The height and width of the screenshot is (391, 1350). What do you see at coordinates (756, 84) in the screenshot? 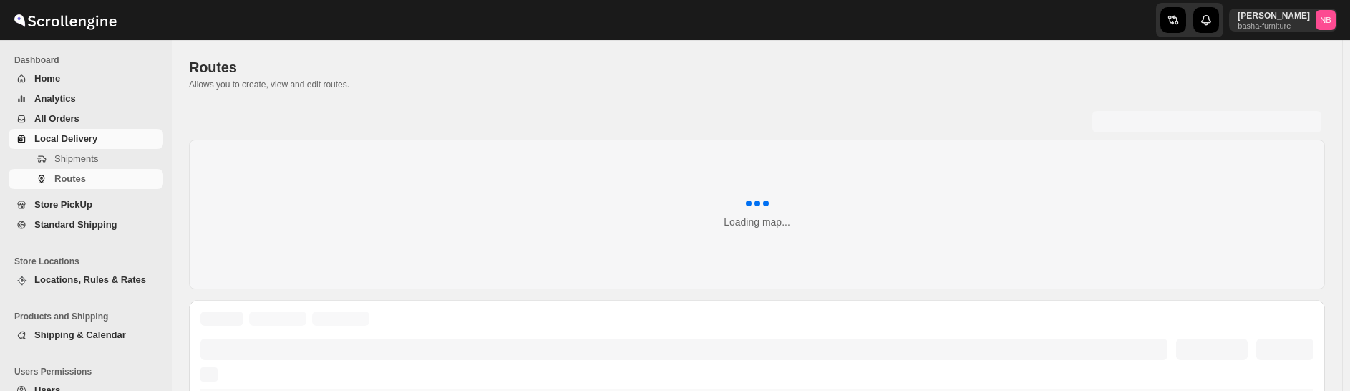
I see `p: Allows you to create, view and edit routes.` at bounding box center [756, 84].